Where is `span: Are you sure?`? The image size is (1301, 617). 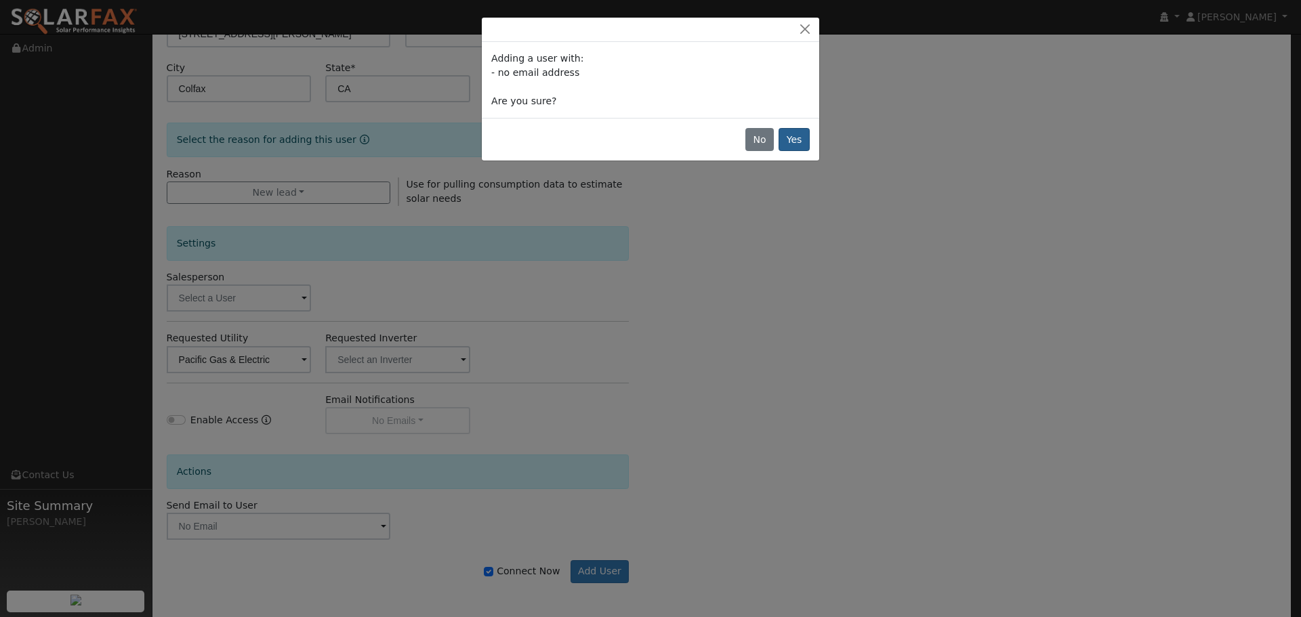 span: Are you sure? is located at coordinates (524, 101).